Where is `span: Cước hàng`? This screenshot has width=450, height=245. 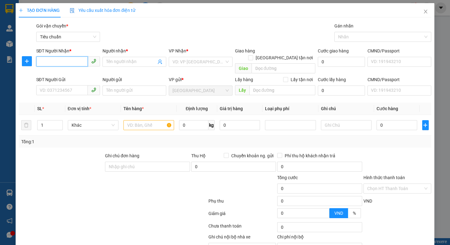
span: Cước hàng is located at coordinates (387, 109).